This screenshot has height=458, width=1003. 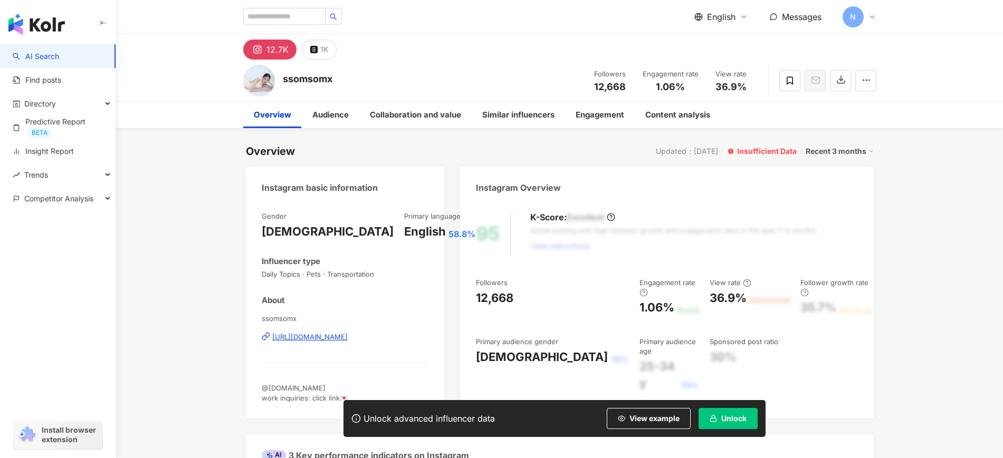 What do you see at coordinates (657, 308) in the screenshot?
I see `div: 1.06%` at bounding box center [657, 308].